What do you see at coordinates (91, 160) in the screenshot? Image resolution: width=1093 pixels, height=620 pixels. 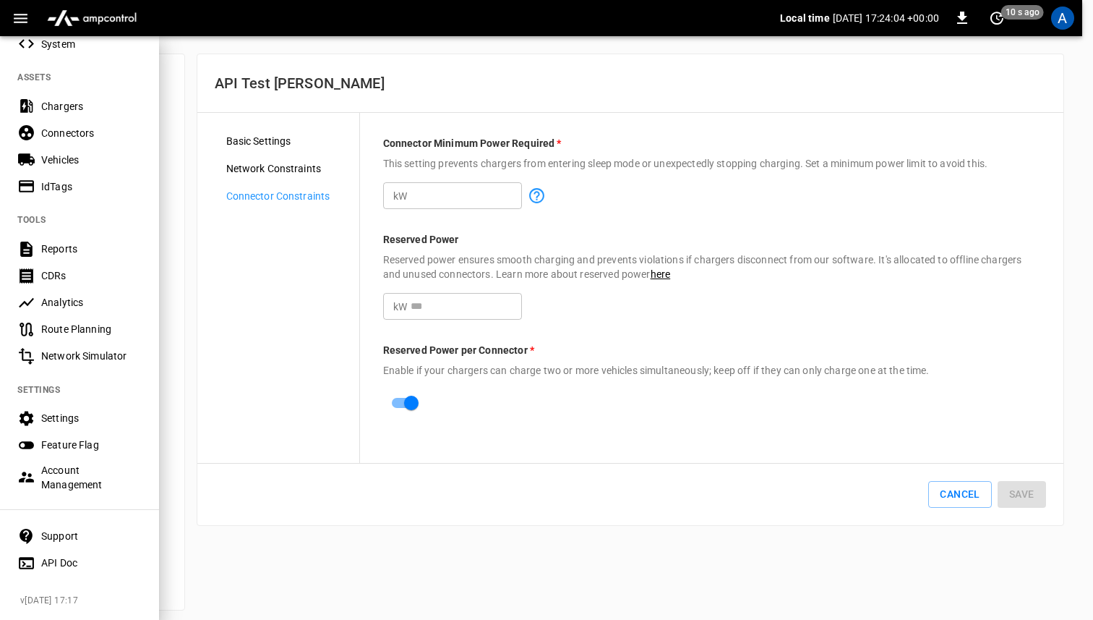 I see `div: Vehicles` at bounding box center [91, 160].